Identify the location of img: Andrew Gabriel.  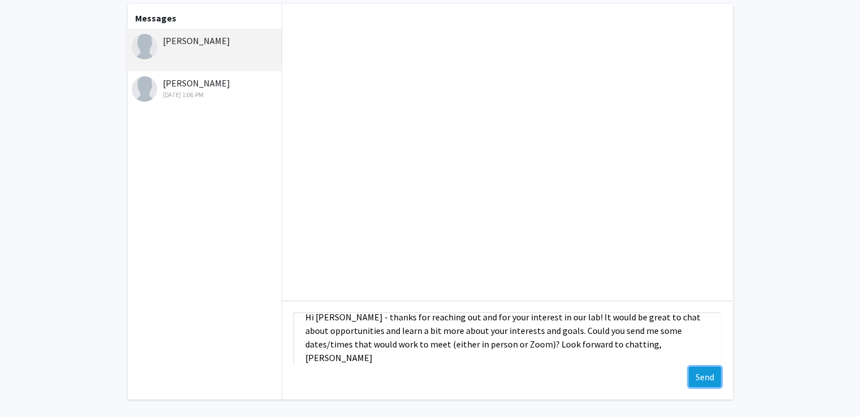
(144, 46).